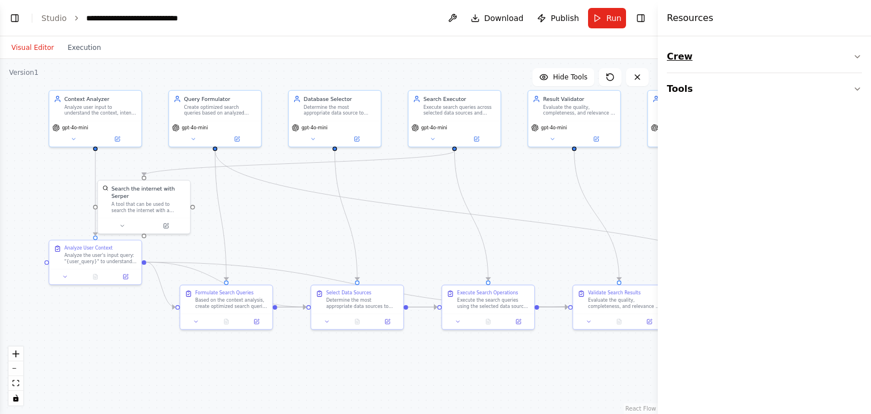 Image resolution: width=871 pixels, height=414 pixels. What do you see at coordinates (570, 77) in the screenshot?
I see `span: Hide Tools` at bounding box center [570, 77].